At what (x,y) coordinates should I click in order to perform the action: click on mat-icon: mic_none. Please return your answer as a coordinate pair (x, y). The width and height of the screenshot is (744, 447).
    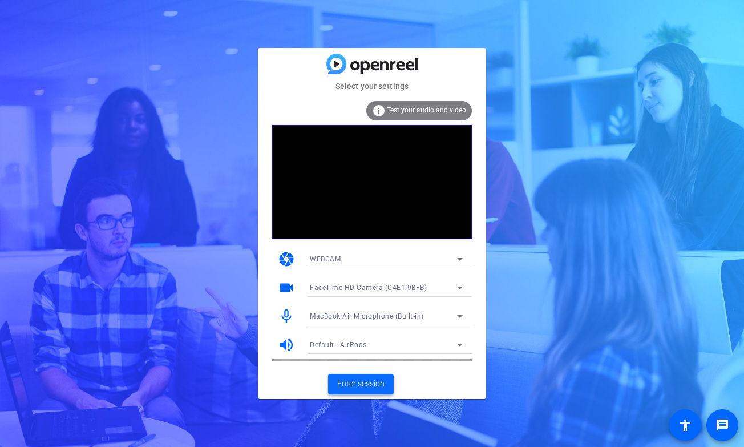
    Looking at the image, I should click on (286, 316).